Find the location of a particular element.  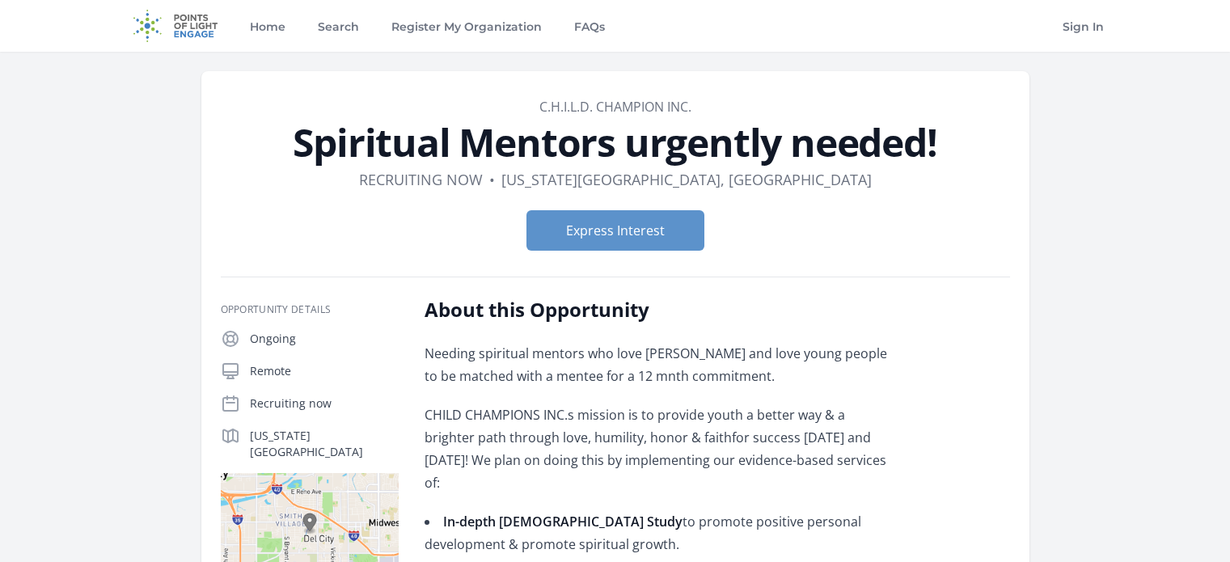

h3: Opportunity Details is located at coordinates (310, 310).